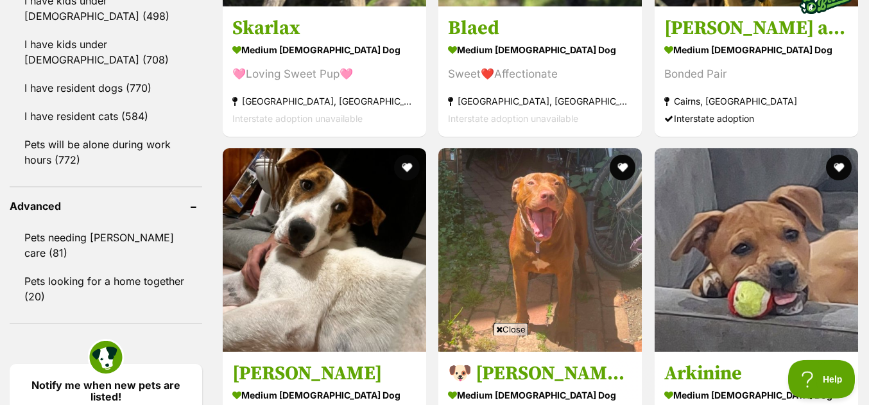 The height and width of the screenshot is (405, 869). I want to click on img: 🐶 Jeff 🐶 - Staffy x Shar-Pei Dog, so click(540, 250).